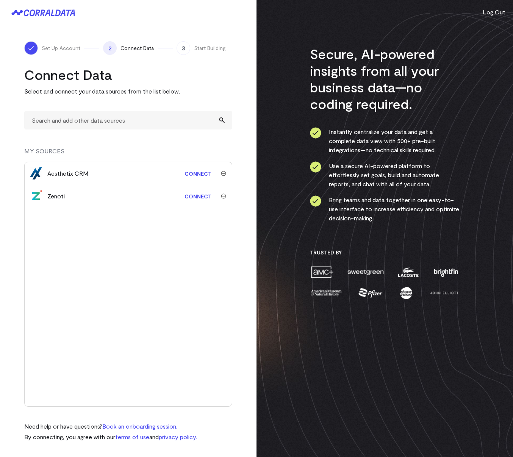 The image size is (513, 457). I want to click on div: Zenoti, so click(56, 196).